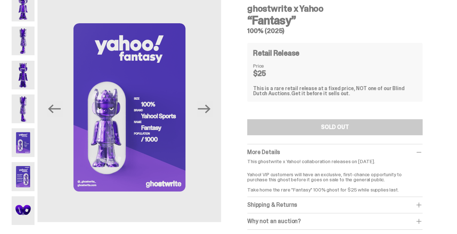 This screenshot has width=457, height=234. Describe the element at coordinates (335, 205) in the screenshot. I see `div: Shipping & Returns` at that location.